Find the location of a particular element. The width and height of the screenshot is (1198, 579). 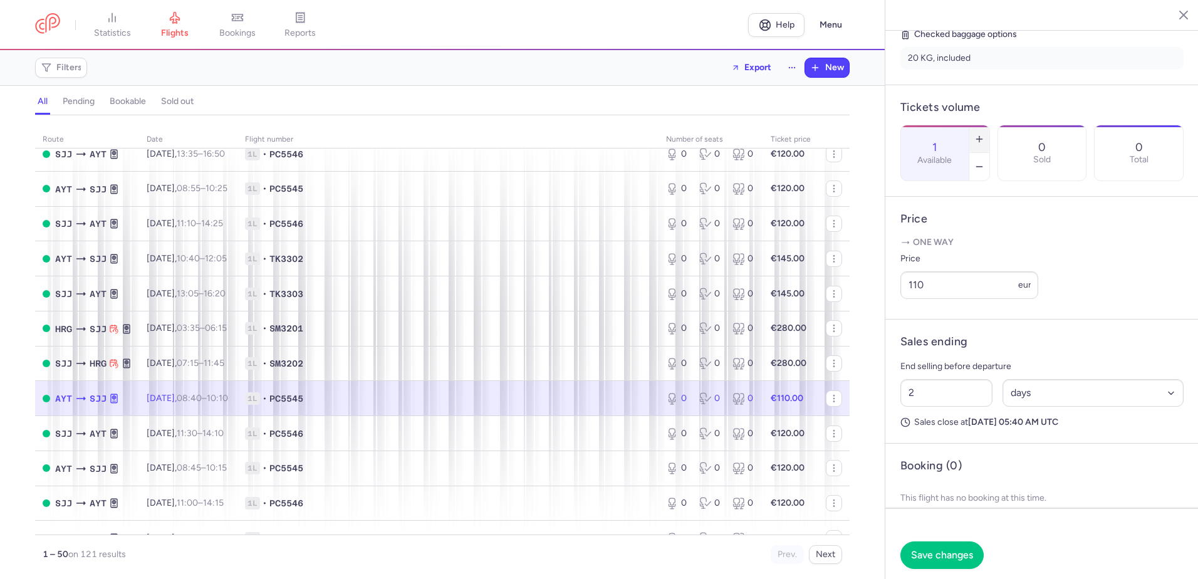

time: 11:45 is located at coordinates (214, 363).